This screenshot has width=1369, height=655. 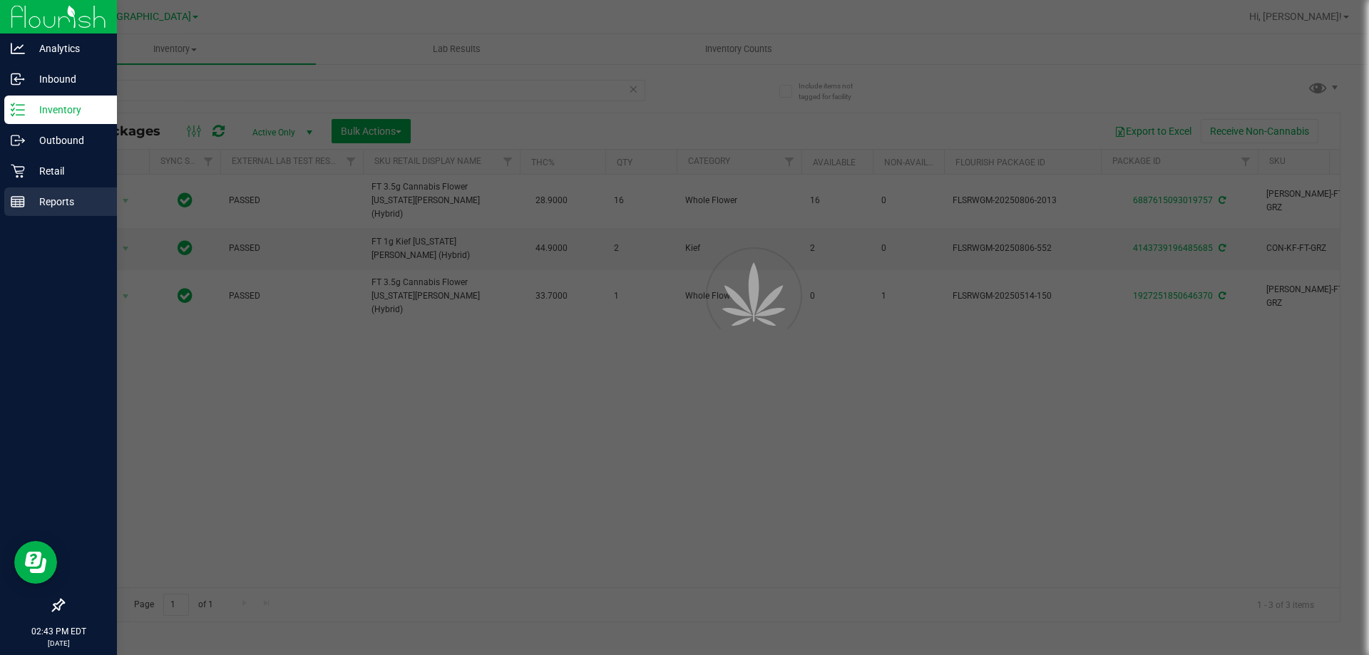 What do you see at coordinates (18, 171) in the screenshot?
I see `inline-svg: Retail` at bounding box center [18, 171].